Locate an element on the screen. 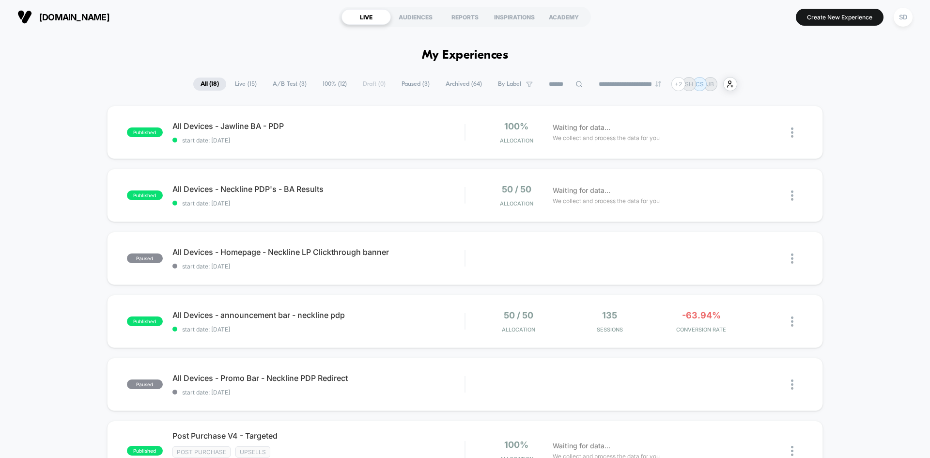  button: SD is located at coordinates (903, 17).